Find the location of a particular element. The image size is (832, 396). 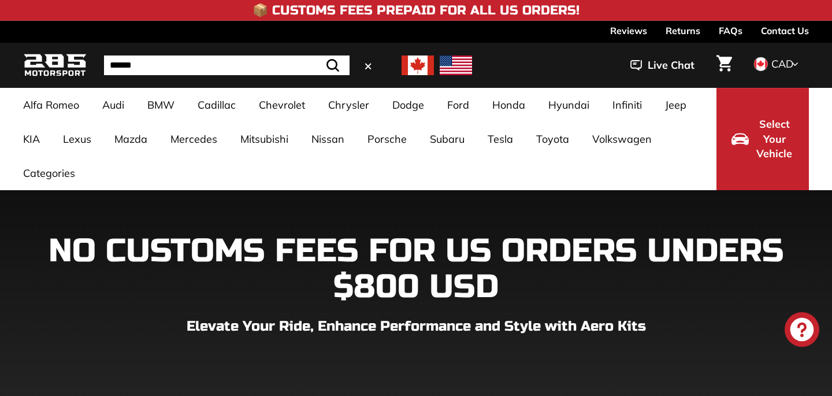

a: Infiniti is located at coordinates (627, 105).